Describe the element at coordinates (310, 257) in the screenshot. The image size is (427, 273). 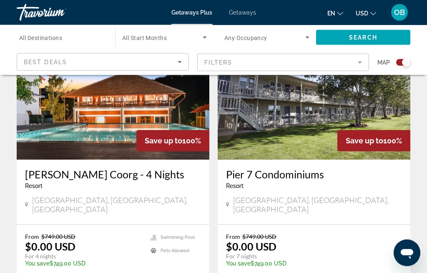
I see `p: For 7 nights` at that location.